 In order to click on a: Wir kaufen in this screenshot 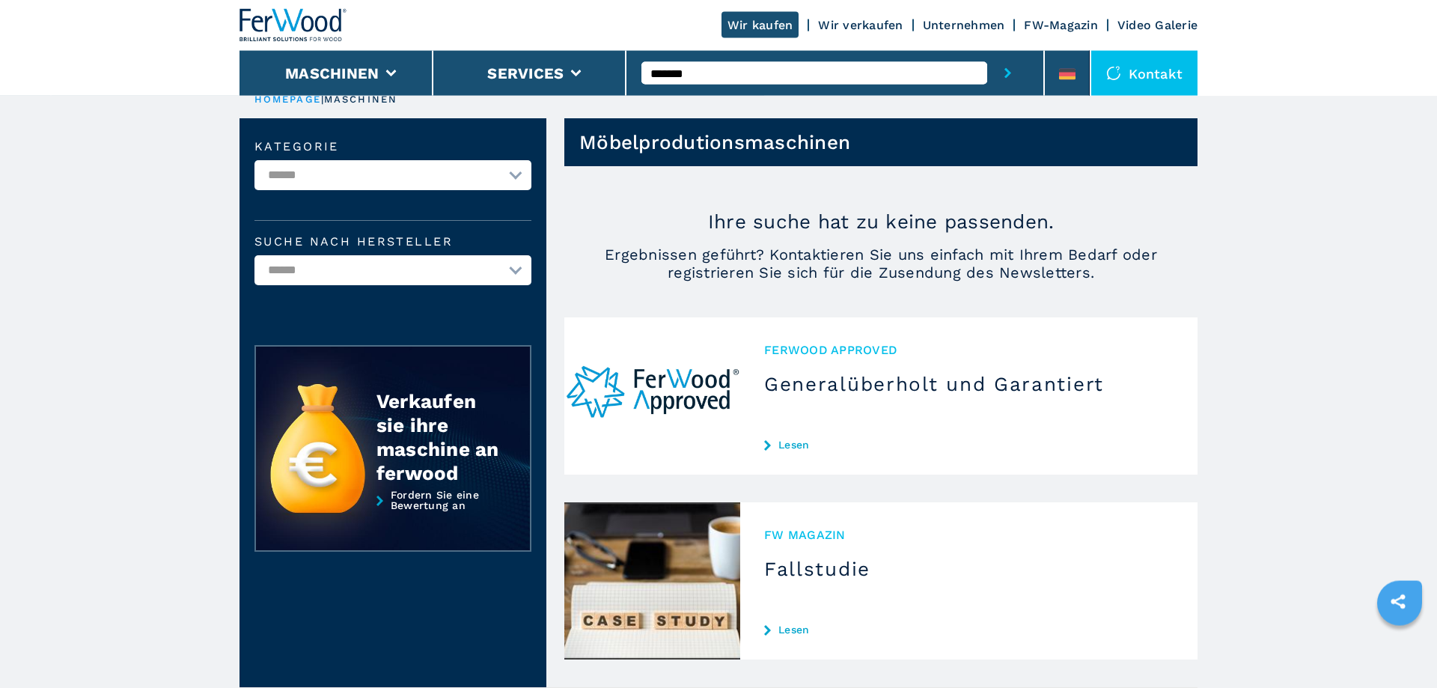, I will do `click(760, 25)`.